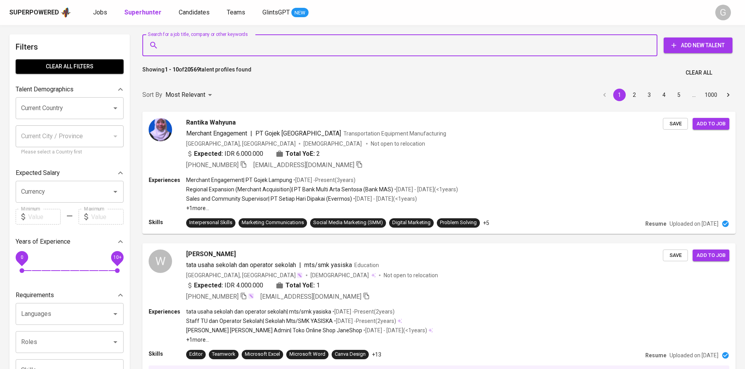 The width and height of the screenshot is (745, 369). I want to click on p: Skills, so click(167, 354).